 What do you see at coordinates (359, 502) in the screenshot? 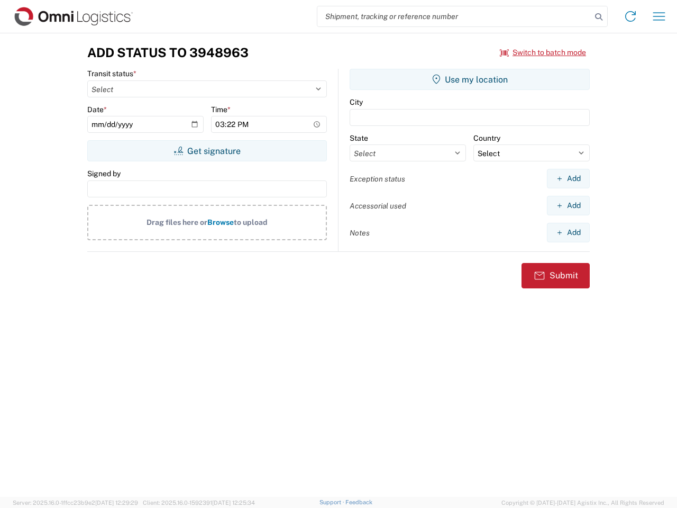
I see `a: Feedback` at bounding box center [359, 502].